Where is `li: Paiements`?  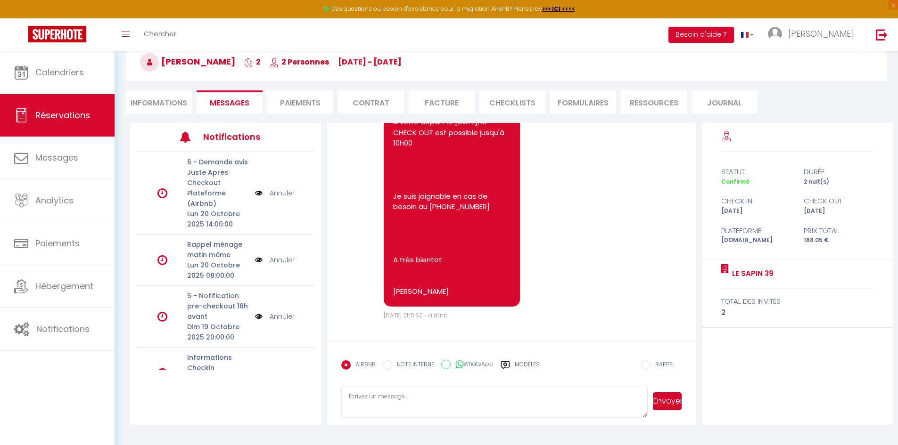
li: Paiements is located at coordinates (300, 102).